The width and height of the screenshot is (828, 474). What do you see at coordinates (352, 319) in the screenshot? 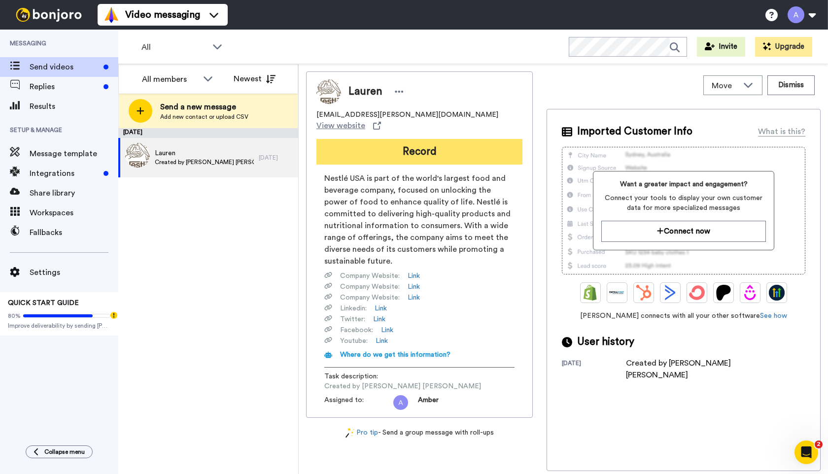
I see `span: Twitter :` at bounding box center [352, 319].